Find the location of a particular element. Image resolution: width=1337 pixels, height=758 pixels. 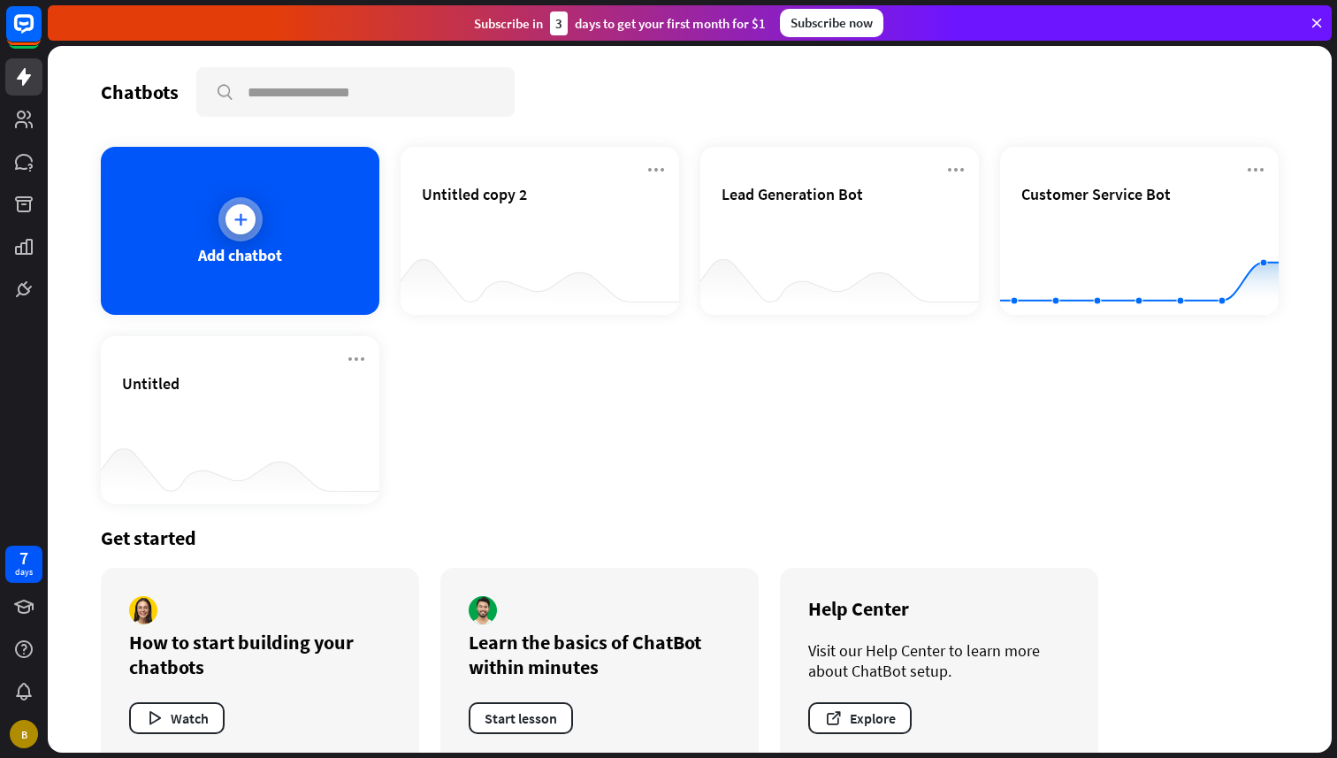

div: 3 is located at coordinates (559, 23).